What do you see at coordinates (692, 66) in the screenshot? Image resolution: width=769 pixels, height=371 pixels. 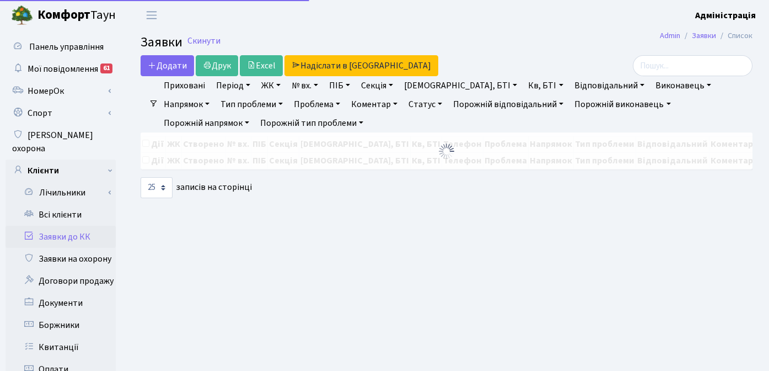 I see `input: Пошук...` at bounding box center [692, 66].